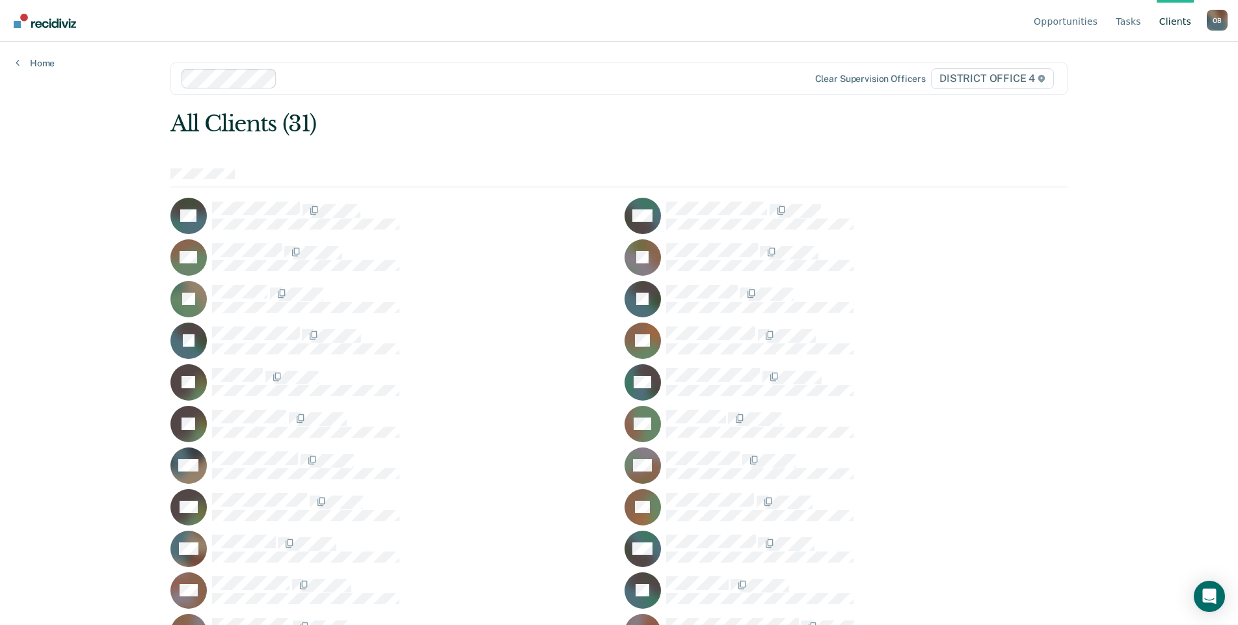 This screenshot has width=1238, height=625. I want to click on img: Recidiviz, so click(45, 21).